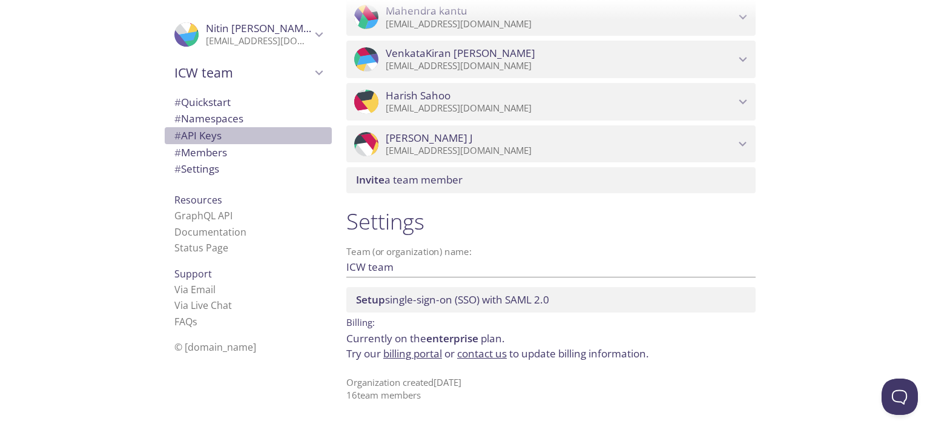 Image resolution: width=930 pixels, height=421 pixels. Describe the element at coordinates (248, 153) in the screenshot. I see `div: Members` at that location.